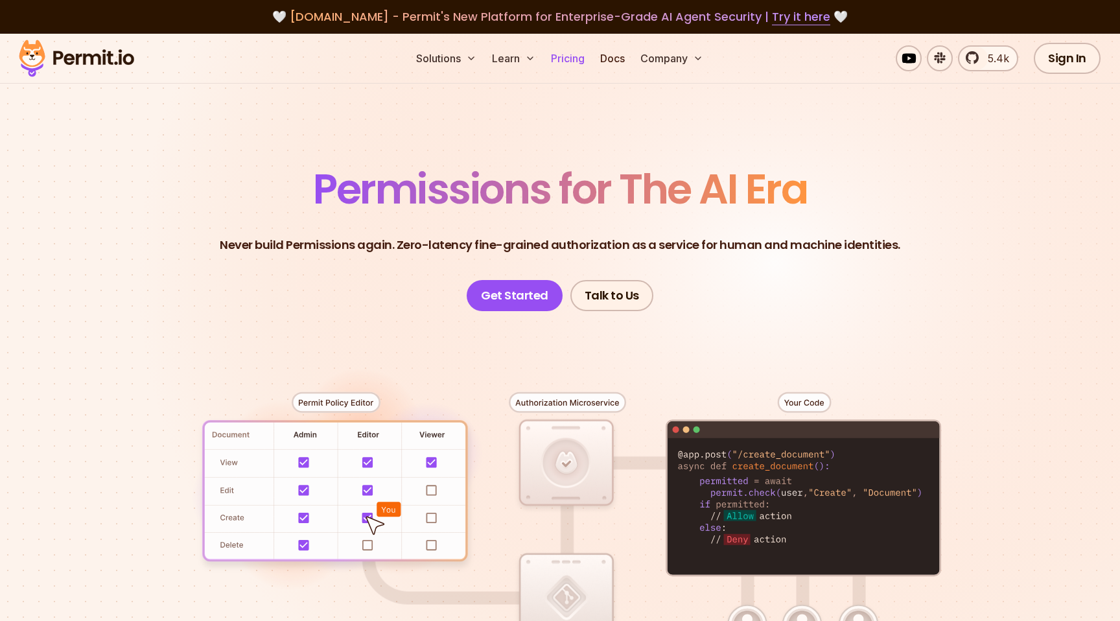 The image size is (1120, 621). I want to click on a: 5.4k, so click(988, 58).